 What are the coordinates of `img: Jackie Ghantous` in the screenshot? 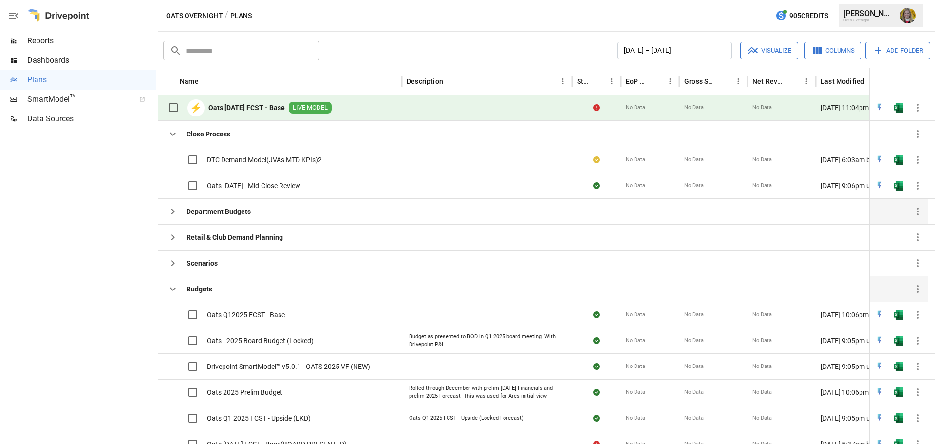 It's located at (908, 16).